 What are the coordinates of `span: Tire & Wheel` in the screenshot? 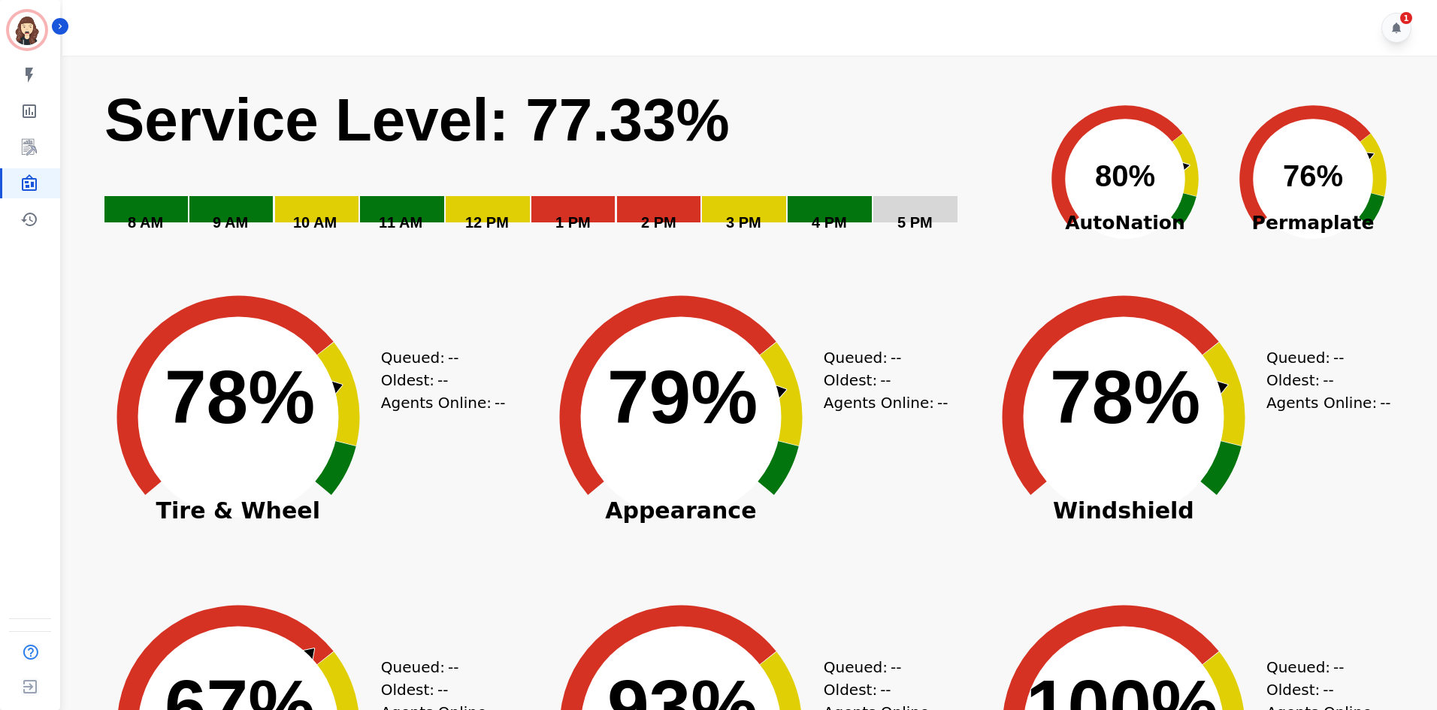 It's located at (238, 511).